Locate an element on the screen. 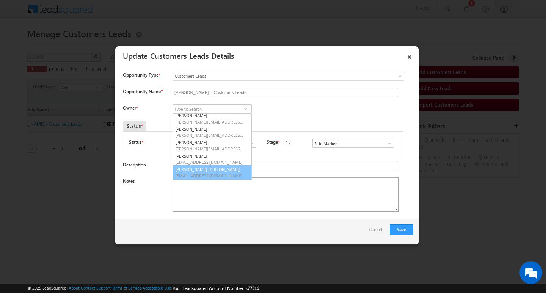 This screenshot has width=546, height=293. button: Save is located at coordinates (401, 230).